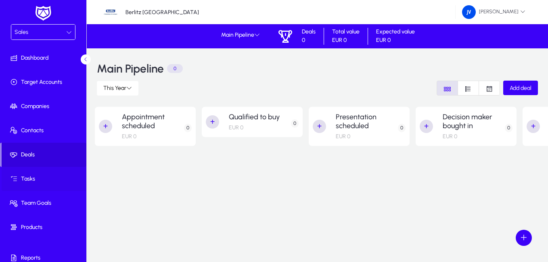  What do you see at coordinates (45, 203) in the screenshot?
I see `span: Team Goals` at bounding box center [45, 203].